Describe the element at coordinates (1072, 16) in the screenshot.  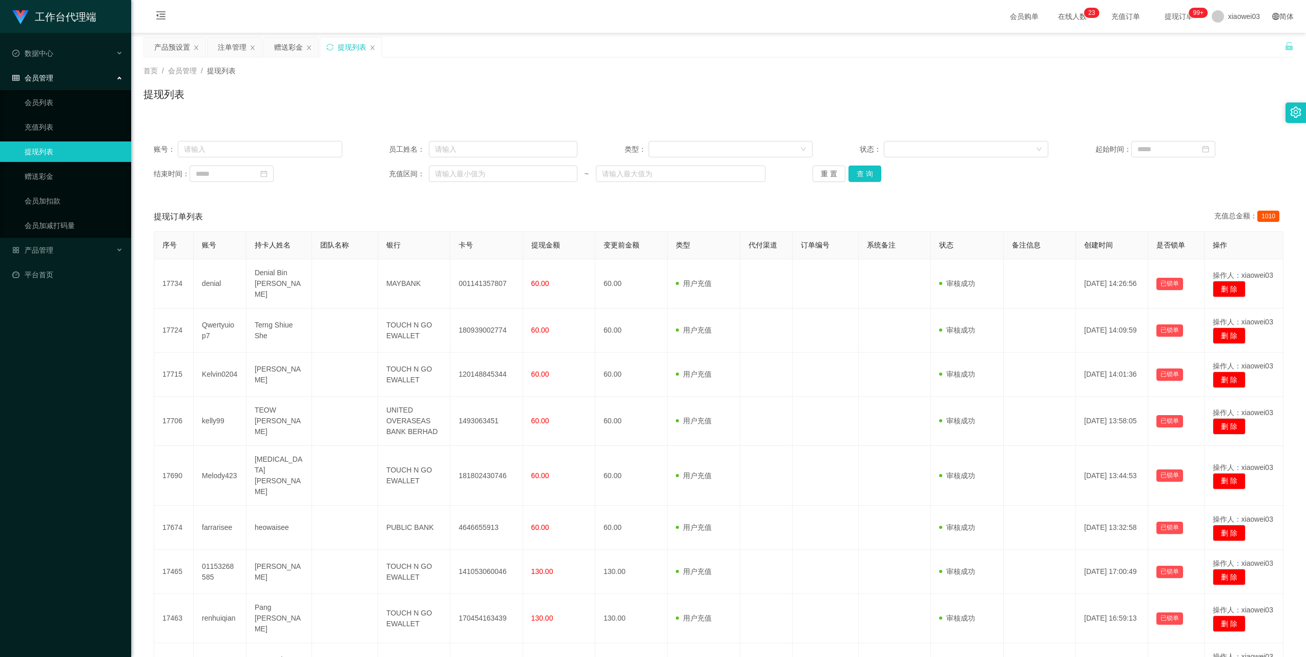
I see `span: 在线人数` at that location.